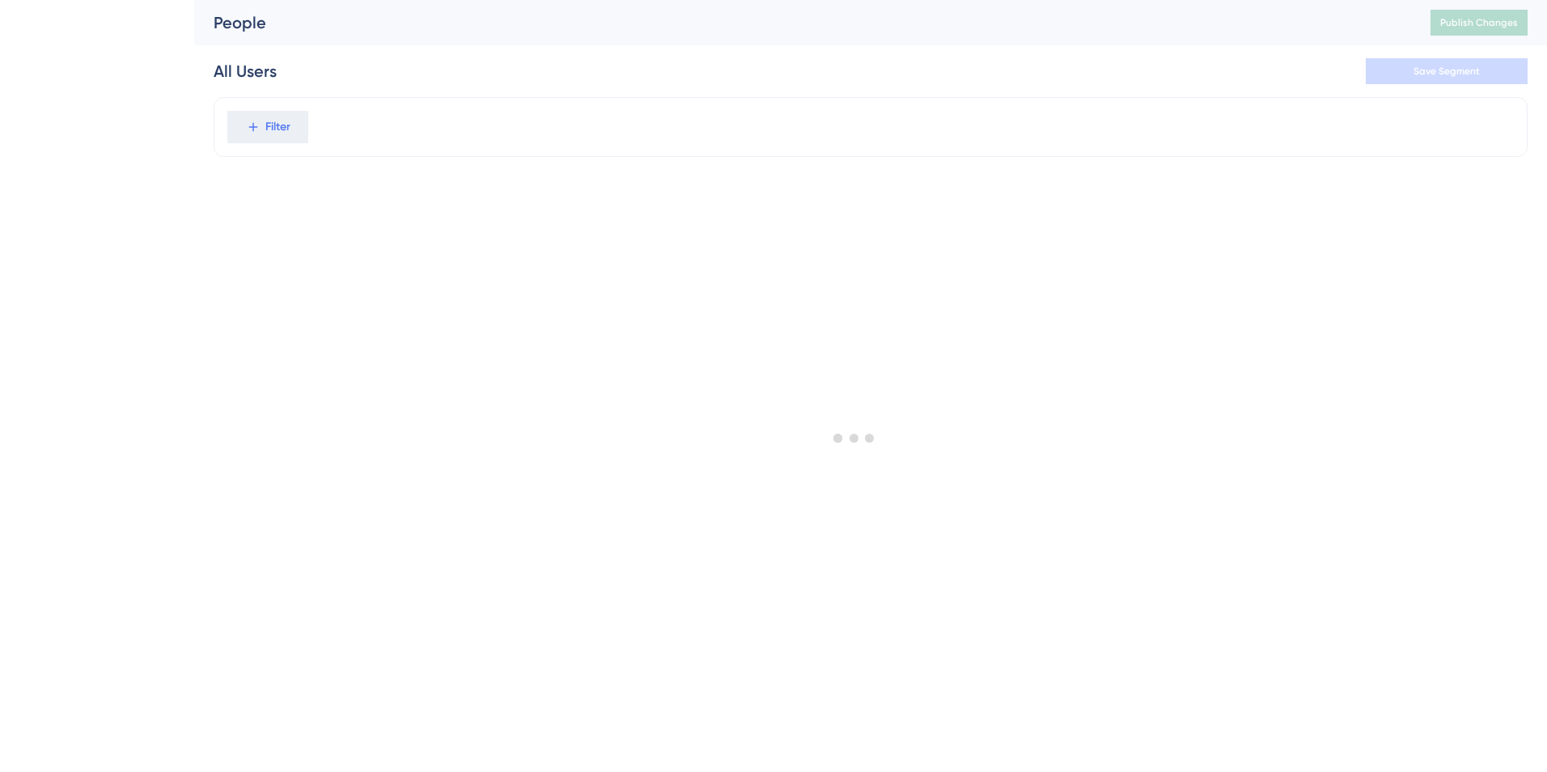 The height and width of the screenshot is (772, 1547). What do you see at coordinates (1479, 23) in the screenshot?
I see `span: Publish Changes` at bounding box center [1479, 23].